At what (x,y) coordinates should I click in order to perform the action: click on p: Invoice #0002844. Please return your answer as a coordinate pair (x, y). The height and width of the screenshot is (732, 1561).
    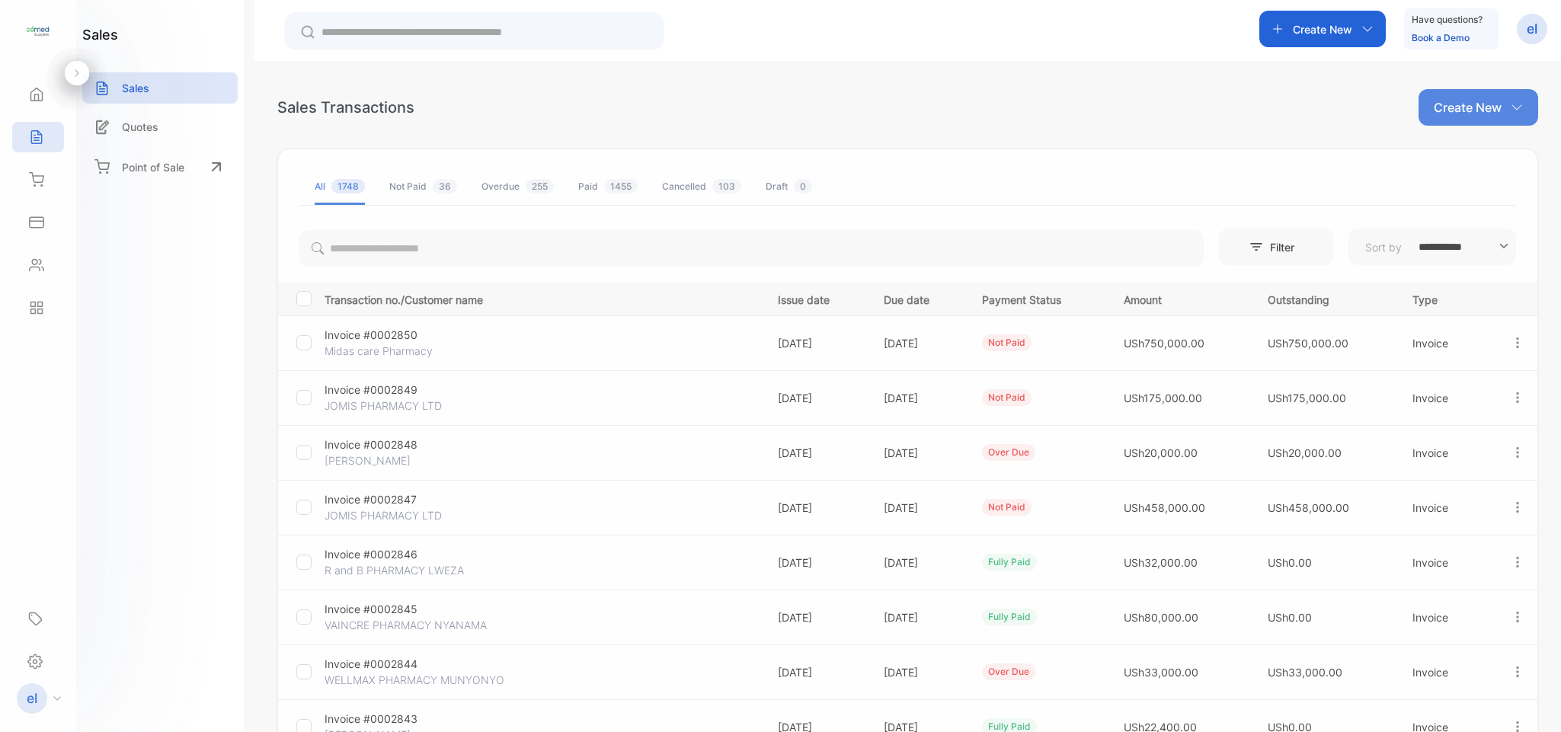
    Looking at the image, I should click on (397, 664).